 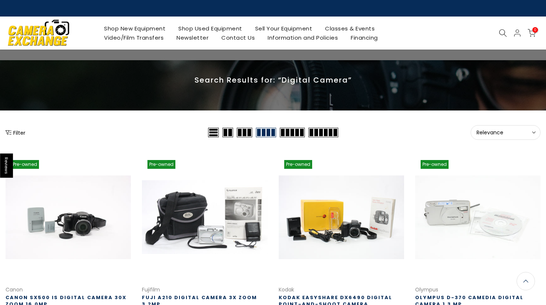 What do you see at coordinates (273, 80) in the screenshot?
I see `p: Search Results for: “Digital Camera”` at bounding box center [273, 80].